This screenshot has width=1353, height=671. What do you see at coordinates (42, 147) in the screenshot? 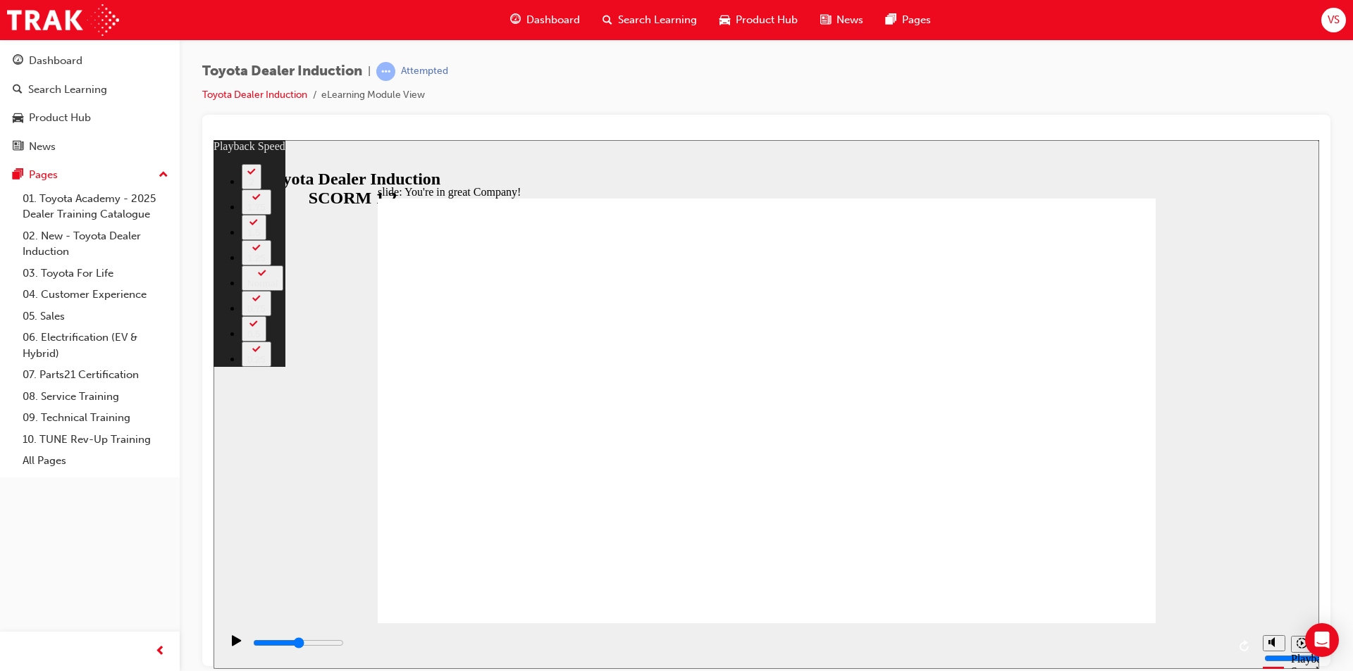
I see `div: News` at bounding box center [42, 147].